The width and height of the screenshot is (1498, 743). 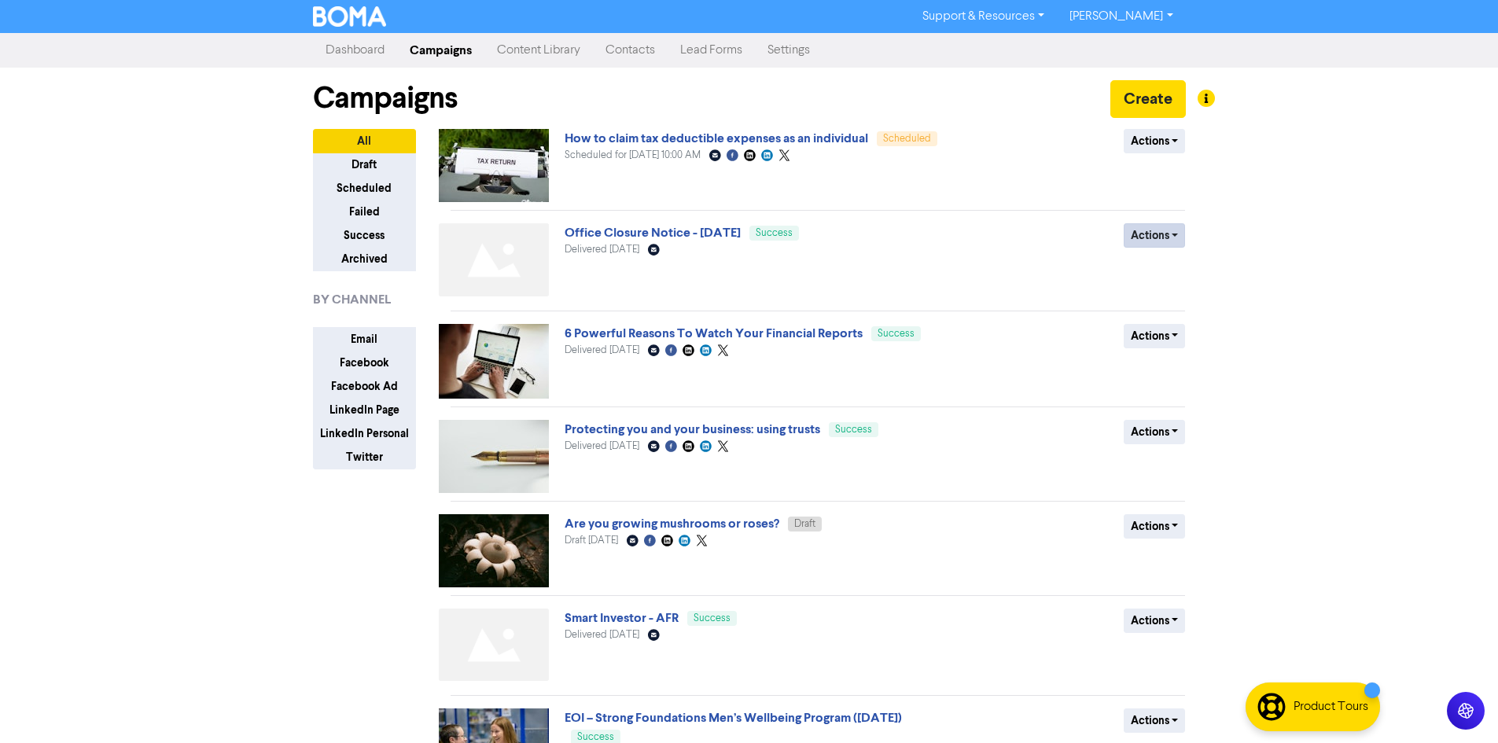 What do you see at coordinates (364, 457) in the screenshot?
I see `button: Twitter` at bounding box center [364, 457].